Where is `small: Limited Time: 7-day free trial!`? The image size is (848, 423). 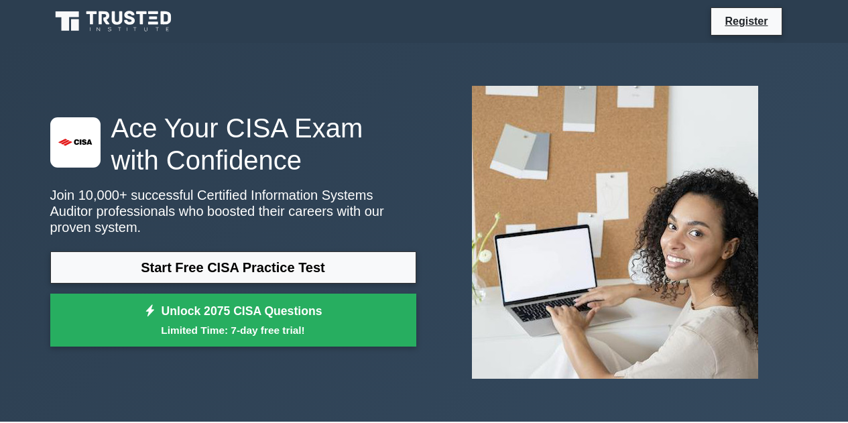
small: Limited Time: 7-day free trial! is located at coordinates (233, 330).